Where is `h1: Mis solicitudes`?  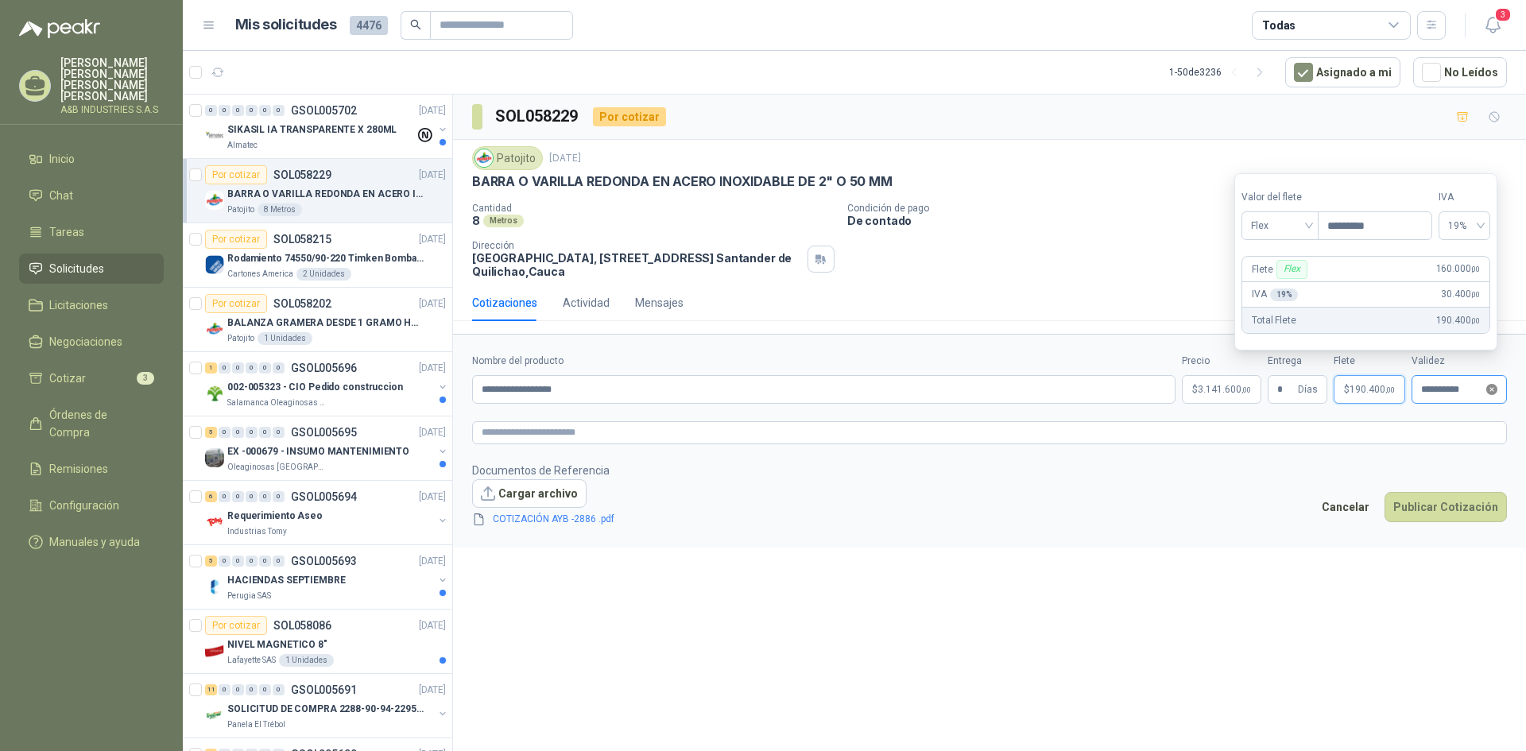
h1: Mis solicitudes is located at coordinates (286, 25).